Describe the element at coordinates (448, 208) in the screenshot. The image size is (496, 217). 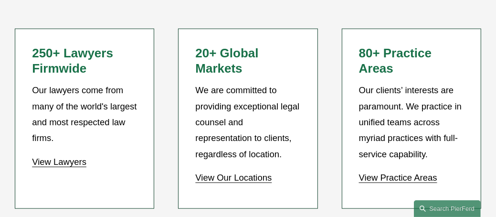
I see `a: Search this site` at that location.